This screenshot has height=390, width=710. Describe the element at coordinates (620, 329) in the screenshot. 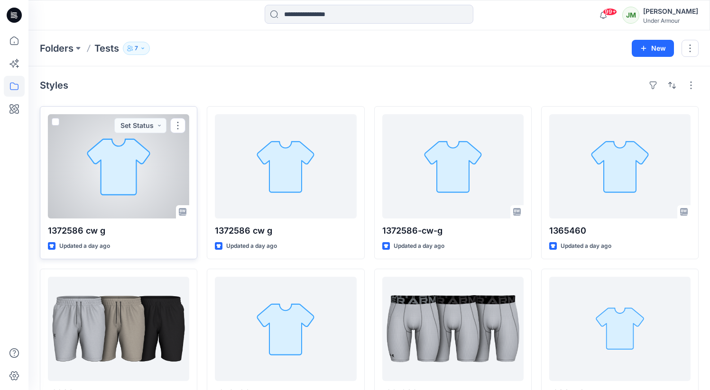

I see `a: 1290140` at that location.